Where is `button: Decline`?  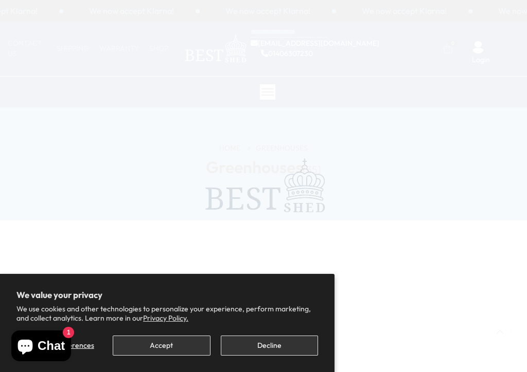
button: Decline is located at coordinates (269, 346).